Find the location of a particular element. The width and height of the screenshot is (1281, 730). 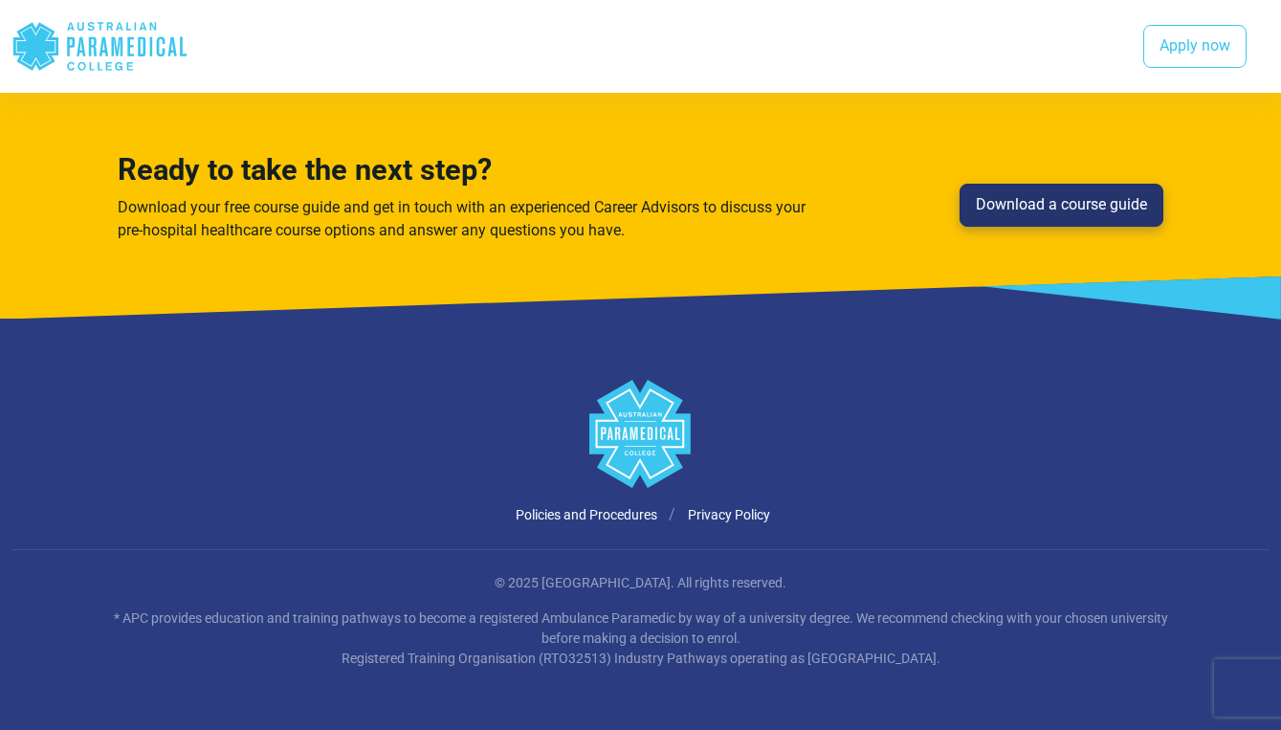

a: Policies and Procedures is located at coordinates (587, 515).